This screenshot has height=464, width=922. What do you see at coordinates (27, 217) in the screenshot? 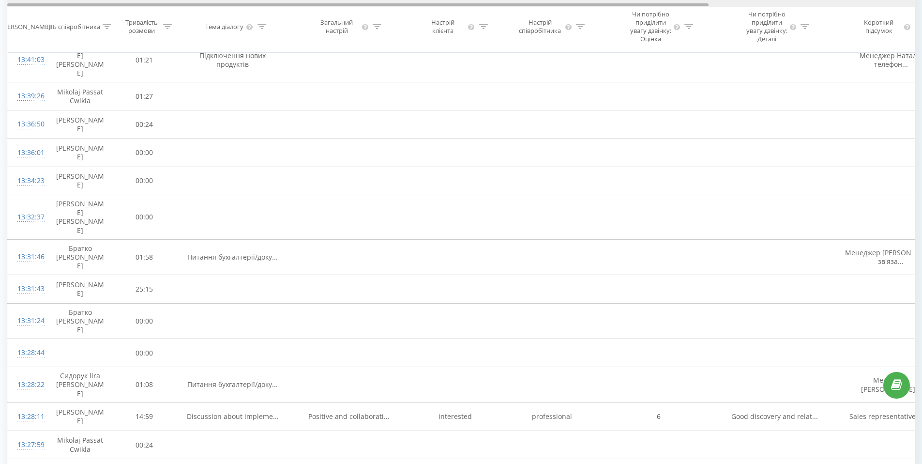
I see `div: 13:32:37` at bounding box center [27, 217].